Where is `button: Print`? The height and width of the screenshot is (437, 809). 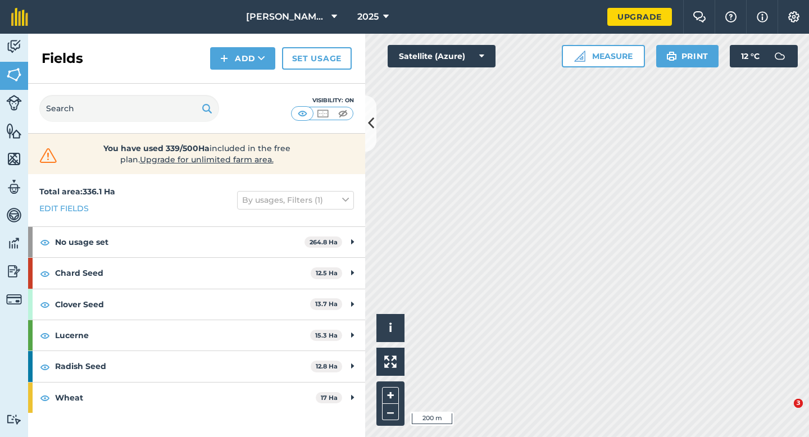
button: Print is located at coordinates (687, 56).